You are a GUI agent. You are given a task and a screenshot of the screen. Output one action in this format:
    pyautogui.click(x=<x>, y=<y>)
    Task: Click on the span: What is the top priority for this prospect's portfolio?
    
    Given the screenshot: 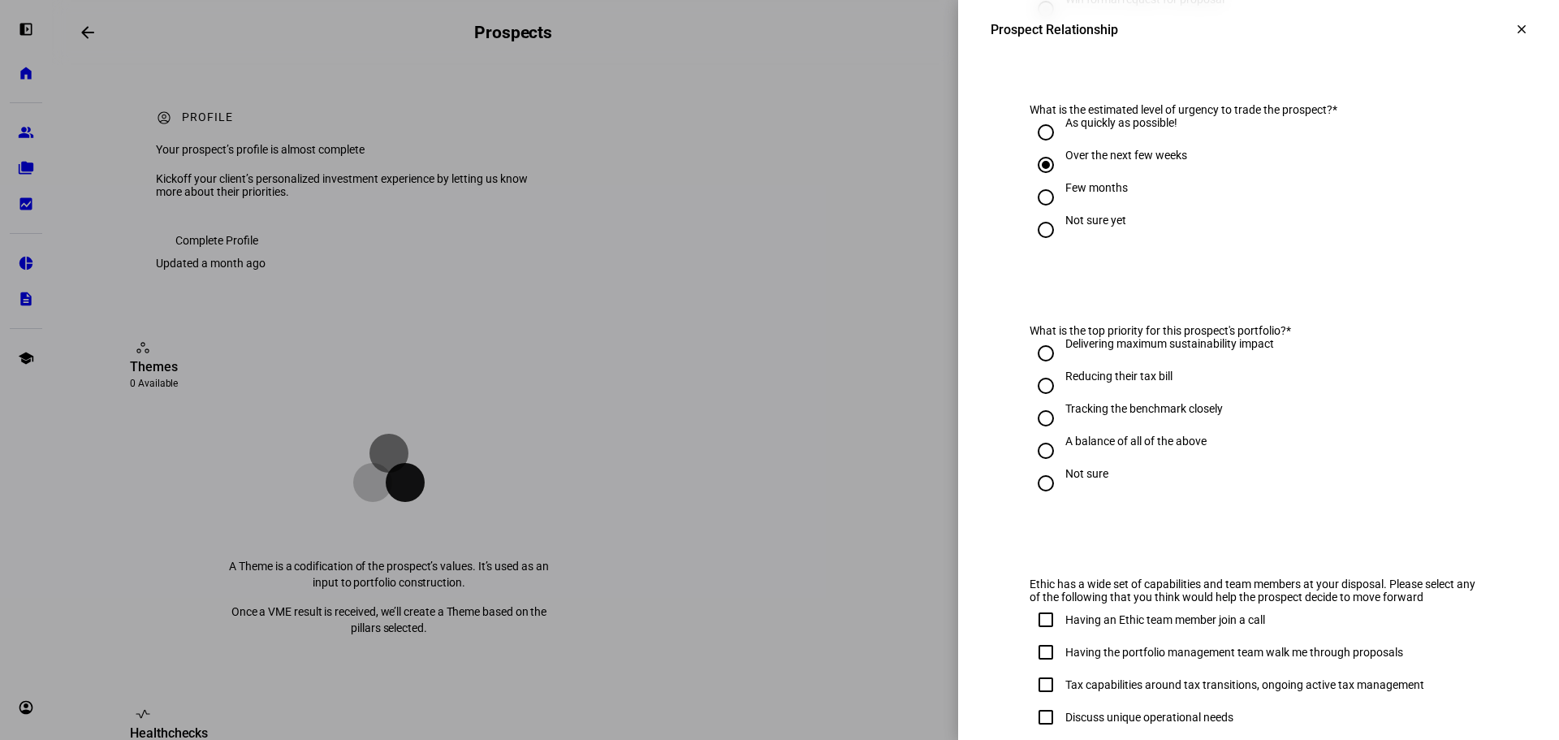 What is the action you would take?
    pyautogui.click(x=1158, y=331)
    